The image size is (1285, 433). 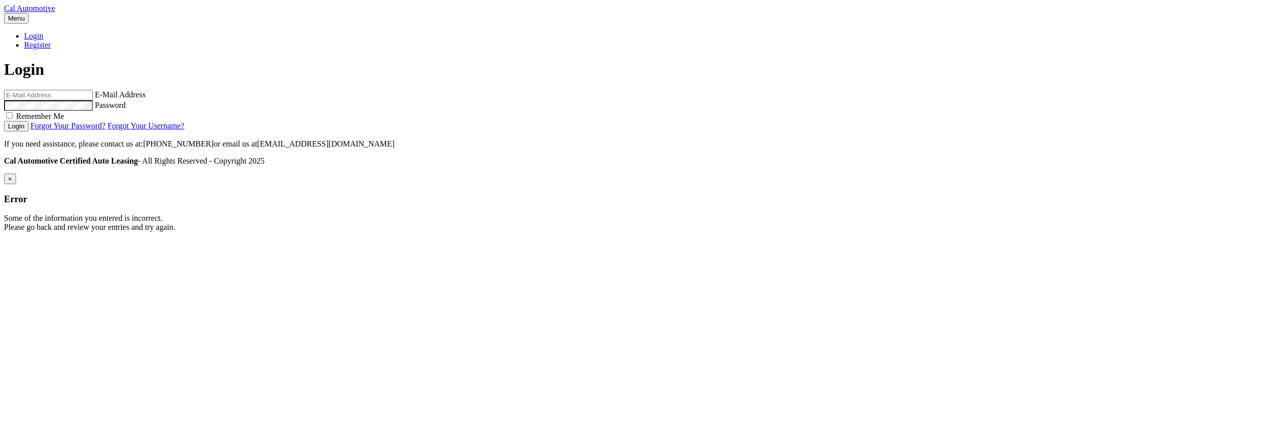 I want to click on span: Login, so click(x=24, y=69).